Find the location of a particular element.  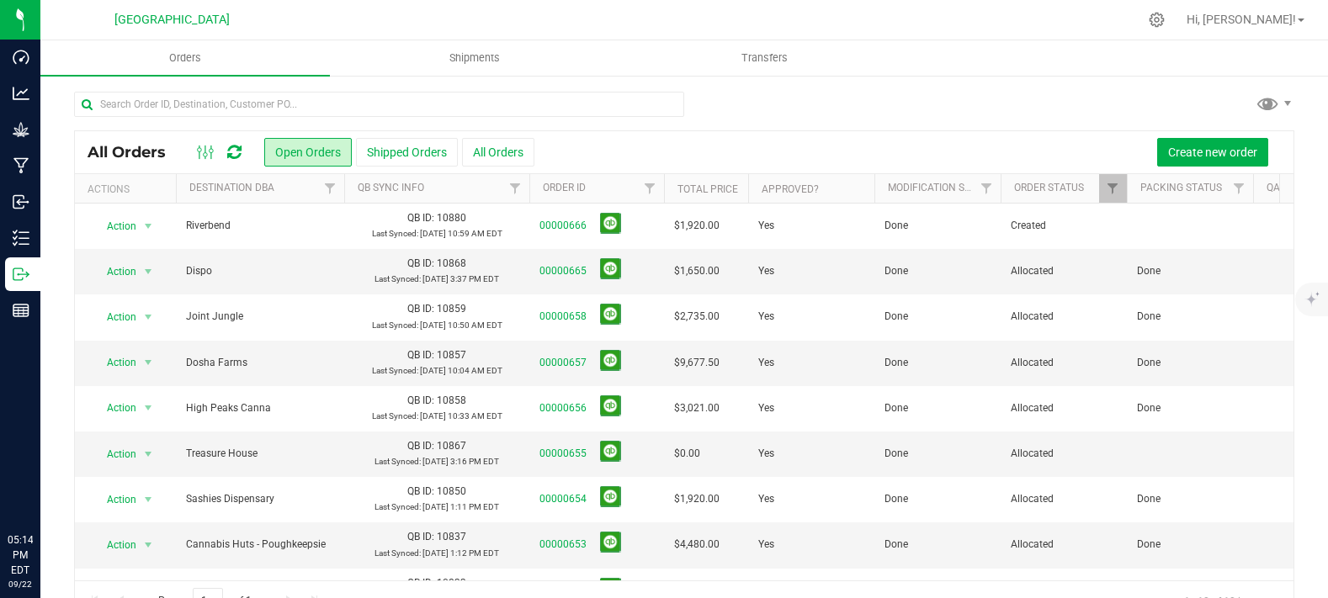

span: Shipments is located at coordinates (475, 58).